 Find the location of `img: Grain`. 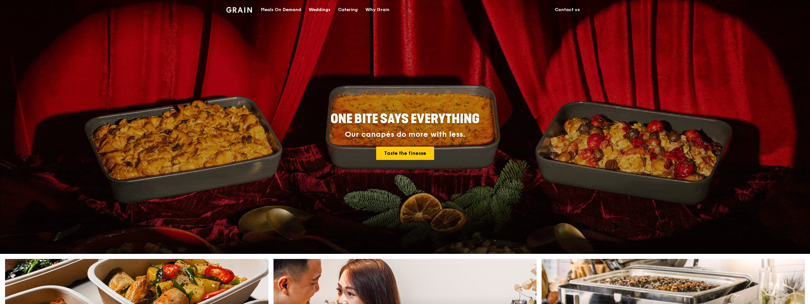

img: Grain is located at coordinates (239, 10).